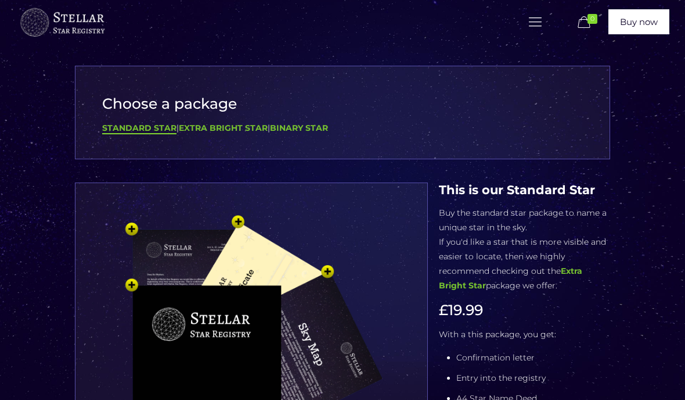 The image size is (685, 400). I want to click on a: Binary Star, so click(299, 128).